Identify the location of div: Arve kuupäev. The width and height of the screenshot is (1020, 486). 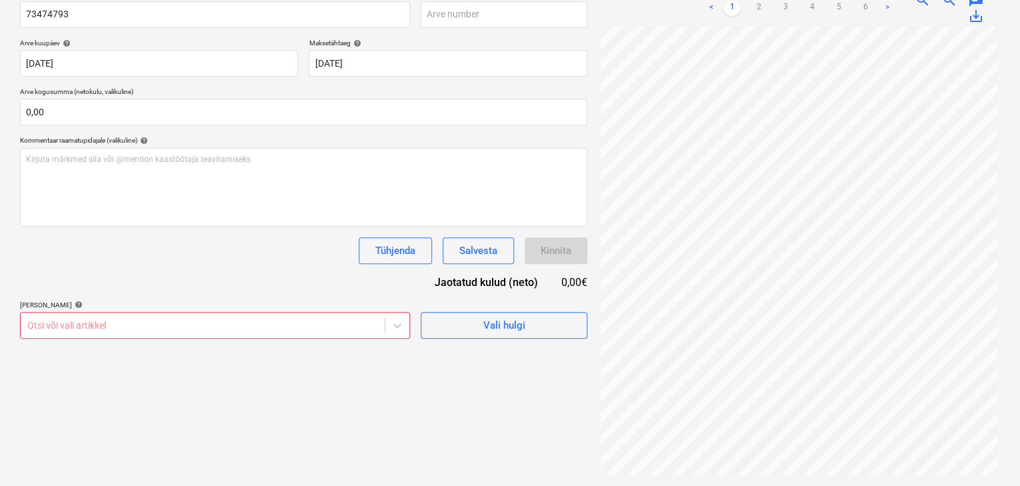
(159, 43).